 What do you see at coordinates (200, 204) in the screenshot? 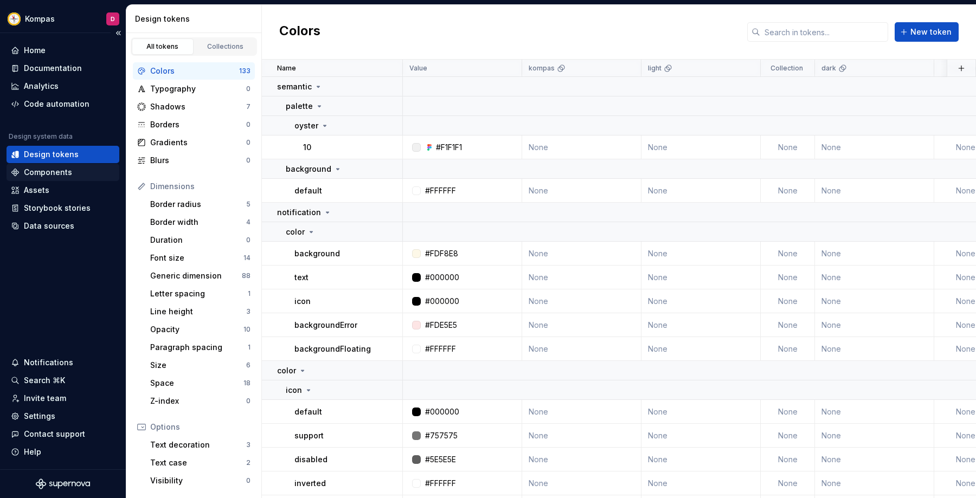
I see `a: Border radius5` at bounding box center [200, 204].